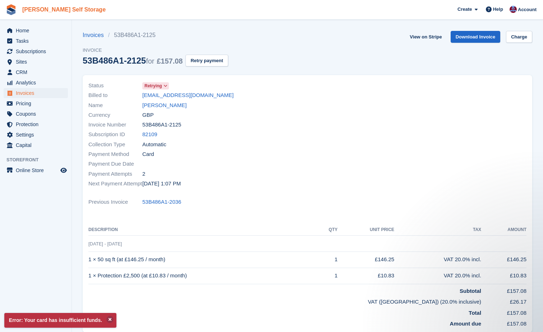  Describe the element at coordinates (465, 323) in the screenshot. I see `strong: Amount due` at that location.